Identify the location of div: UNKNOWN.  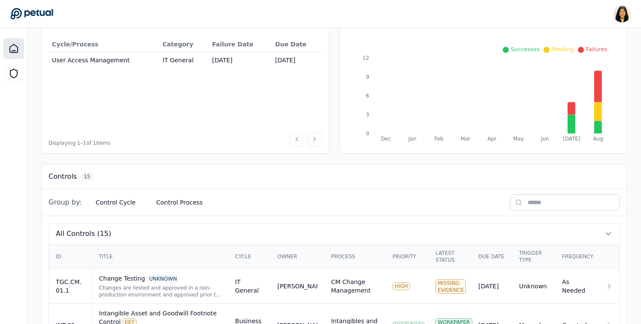
(163, 279).